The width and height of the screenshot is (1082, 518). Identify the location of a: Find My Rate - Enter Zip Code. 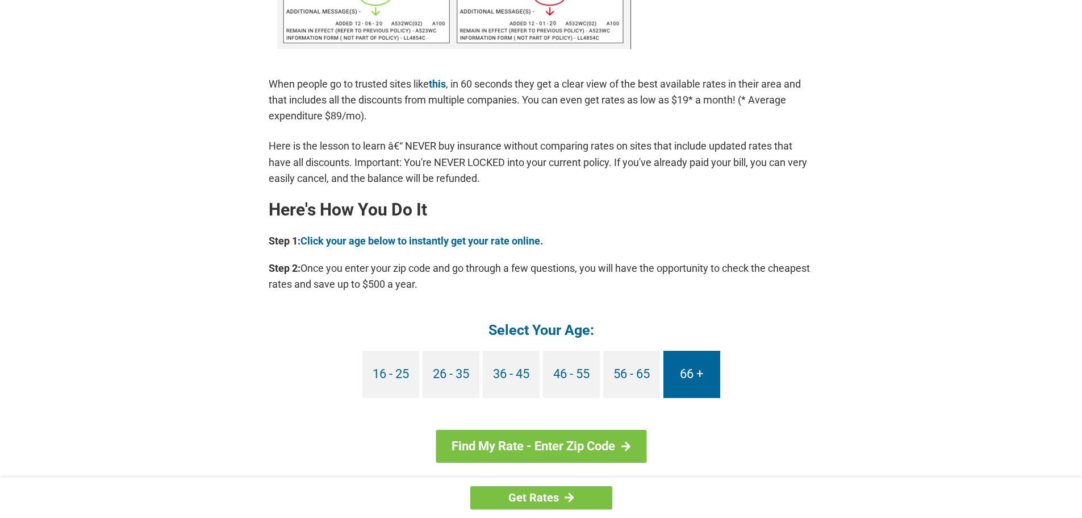
(541, 446).